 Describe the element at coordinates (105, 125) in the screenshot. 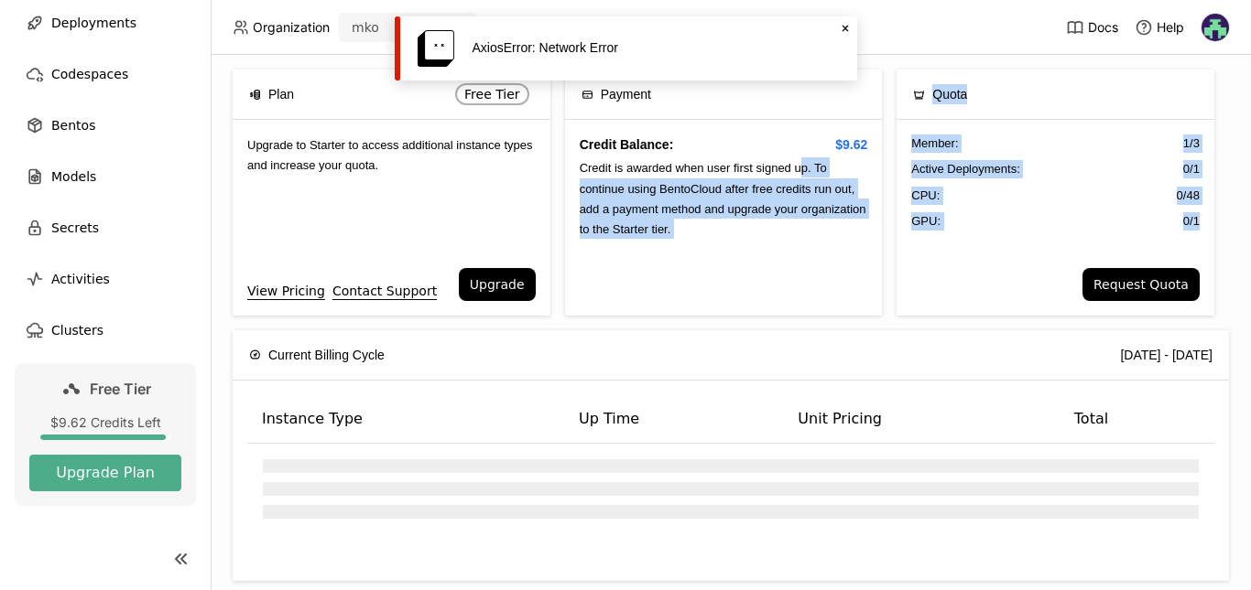

I see `a: Bentos` at that location.